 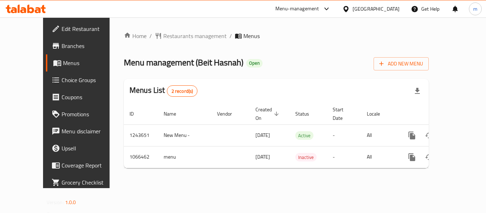 What do you see at coordinates (276, 36) in the screenshot?
I see `nav: breadcrumb` at bounding box center [276, 36].